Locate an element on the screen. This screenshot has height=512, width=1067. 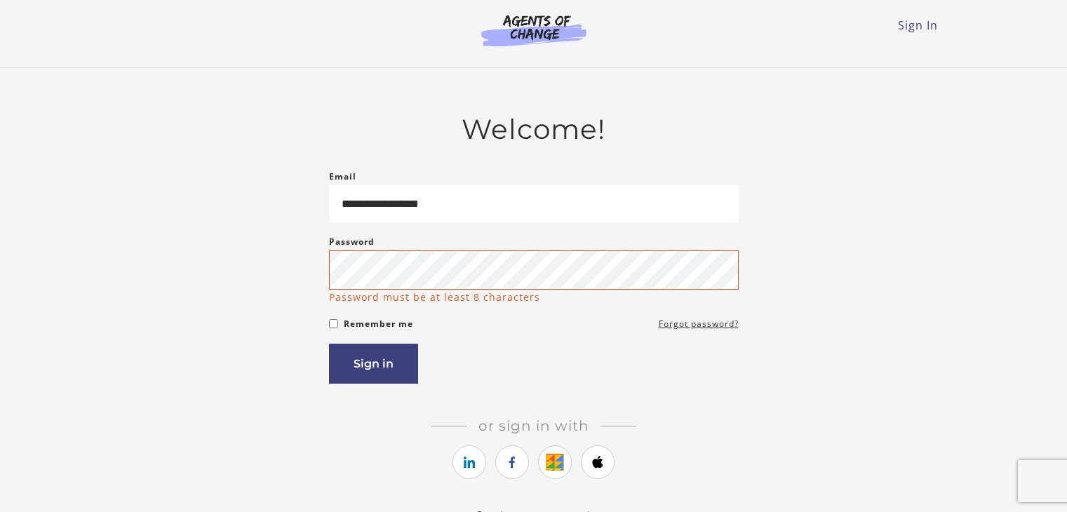
label: Email is located at coordinates (342, 177).